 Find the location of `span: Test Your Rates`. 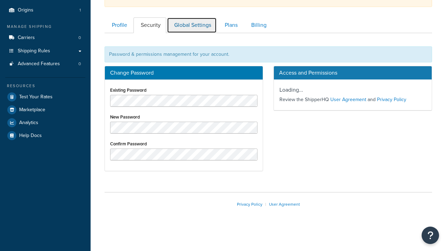

span: Test Your Rates is located at coordinates (36, 97).